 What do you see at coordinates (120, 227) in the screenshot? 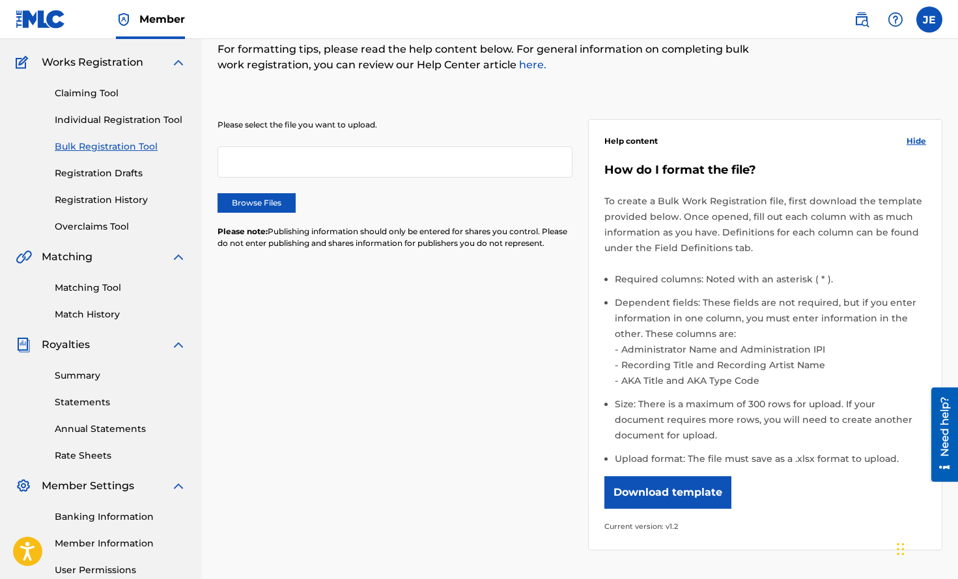
I see `a: Overclaims Tool` at bounding box center [120, 227].